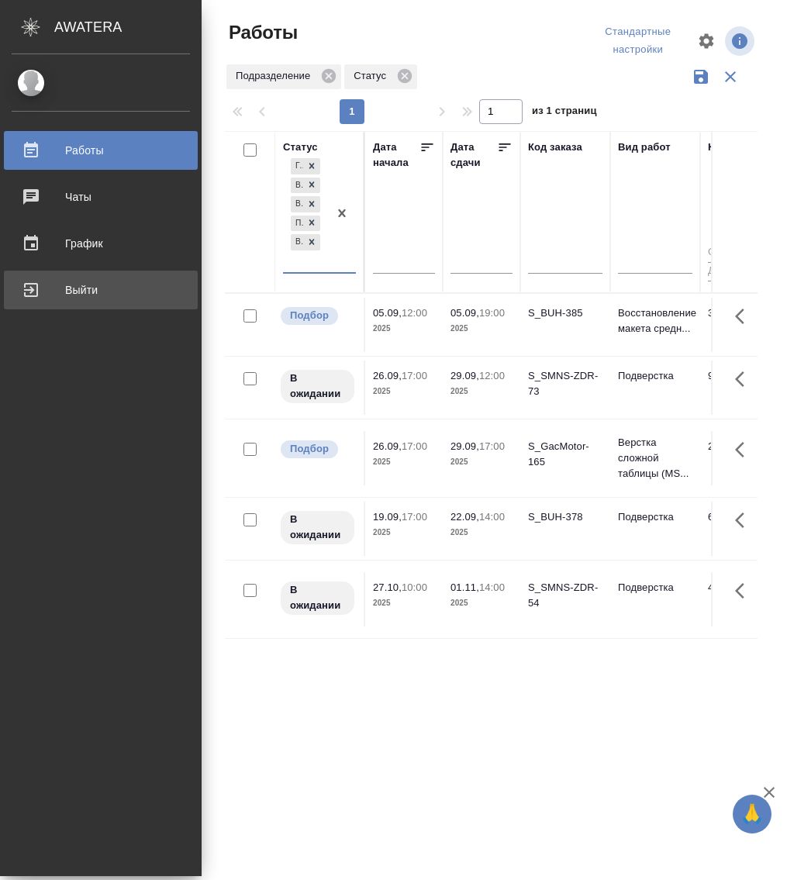 The image size is (787, 880). Describe the element at coordinates (372, 76) in the screenshot. I see `p: Статус` at that location.